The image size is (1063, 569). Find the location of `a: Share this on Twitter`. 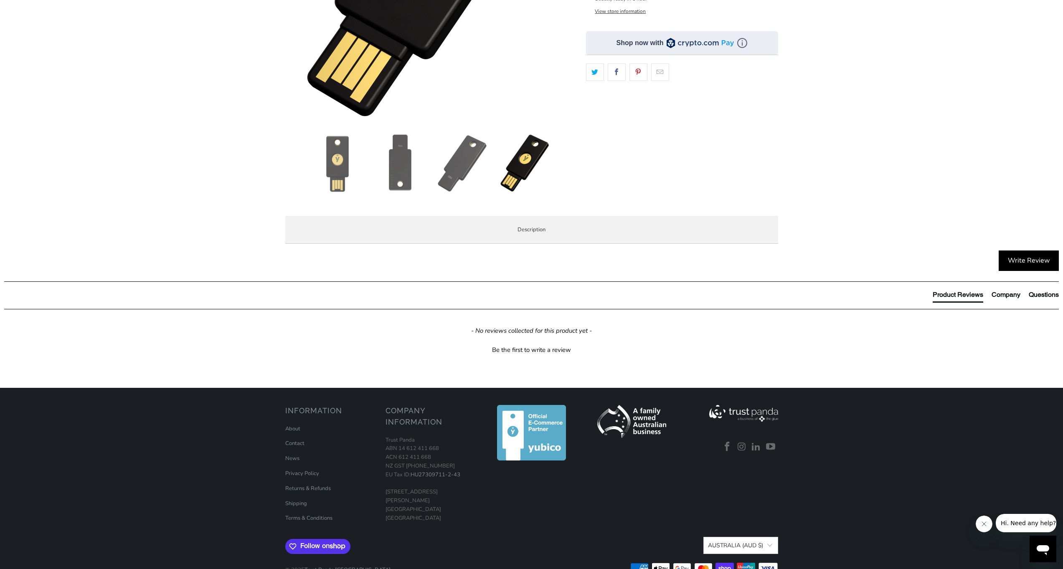

a: Share this on Twitter is located at coordinates (595, 72).